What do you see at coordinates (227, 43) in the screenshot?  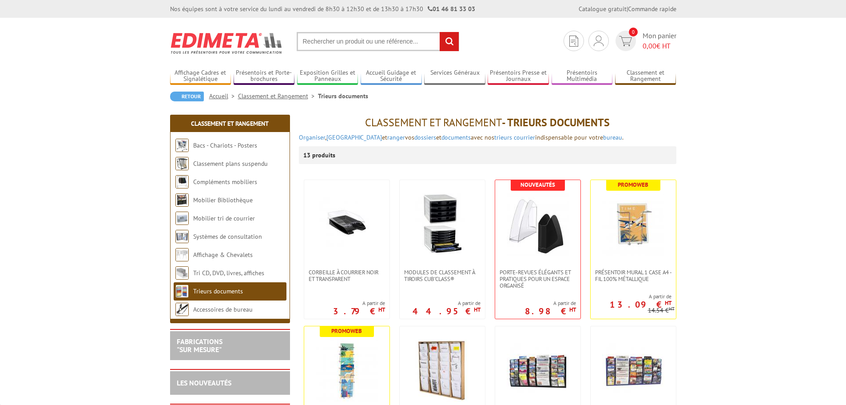 I see `img: Edimeta` at bounding box center [227, 43].